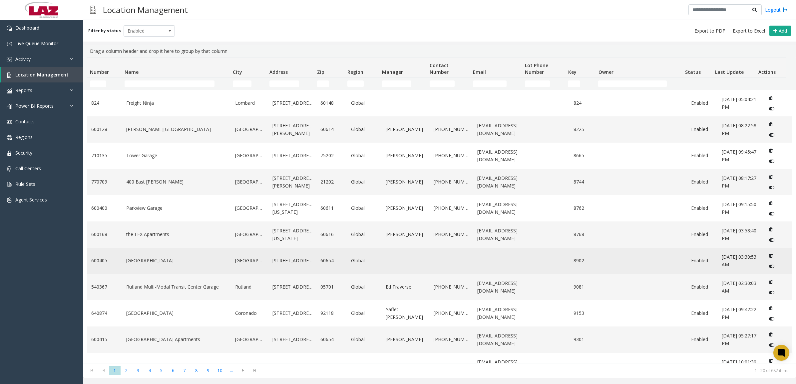  Describe the element at coordinates (105, 287) in the screenshot. I see `a: 540367` at that location.